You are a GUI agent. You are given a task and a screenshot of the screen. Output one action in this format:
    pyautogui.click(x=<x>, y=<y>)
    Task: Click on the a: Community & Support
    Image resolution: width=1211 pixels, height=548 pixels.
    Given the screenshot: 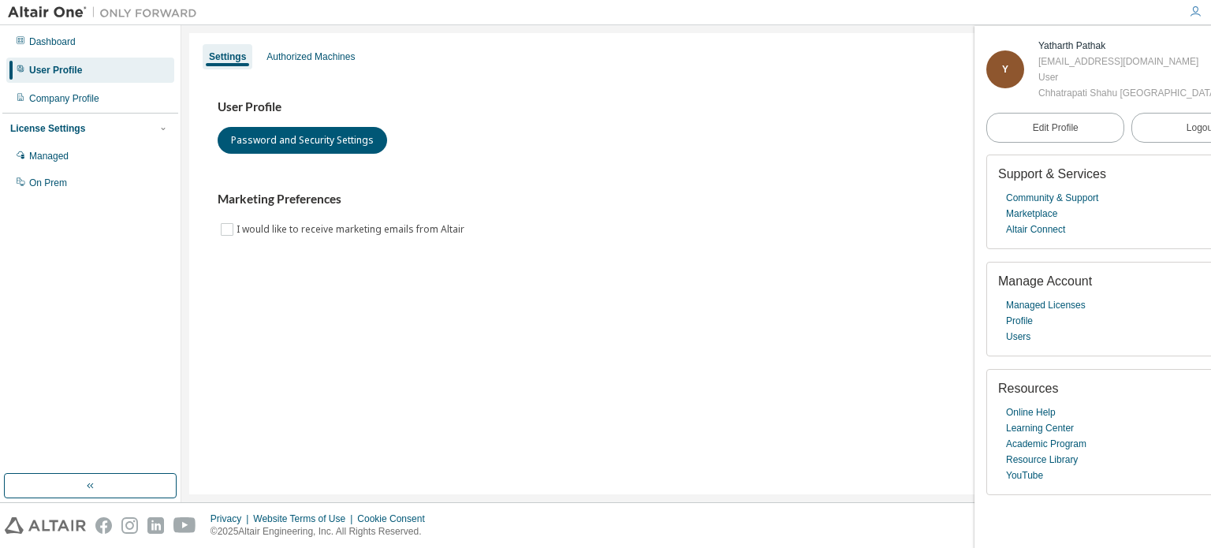 What is the action you would take?
    pyautogui.click(x=1052, y=198)
    